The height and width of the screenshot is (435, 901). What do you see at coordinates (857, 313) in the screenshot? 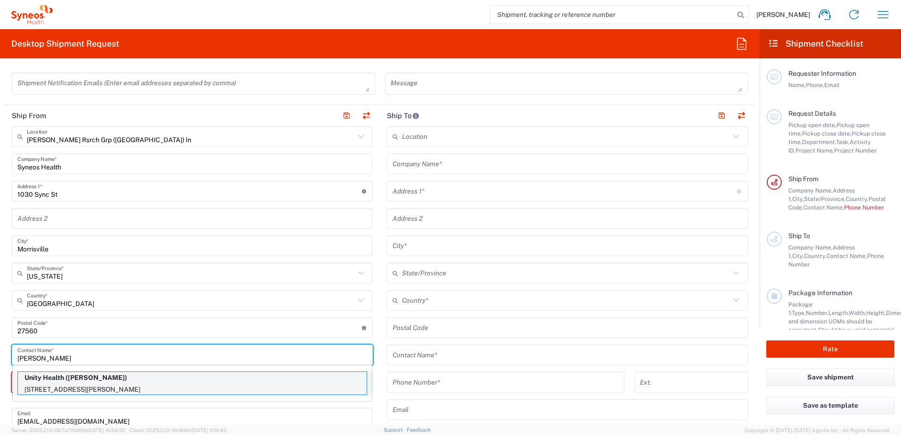
I see `span: Width,` at bounding box center [857, 313].